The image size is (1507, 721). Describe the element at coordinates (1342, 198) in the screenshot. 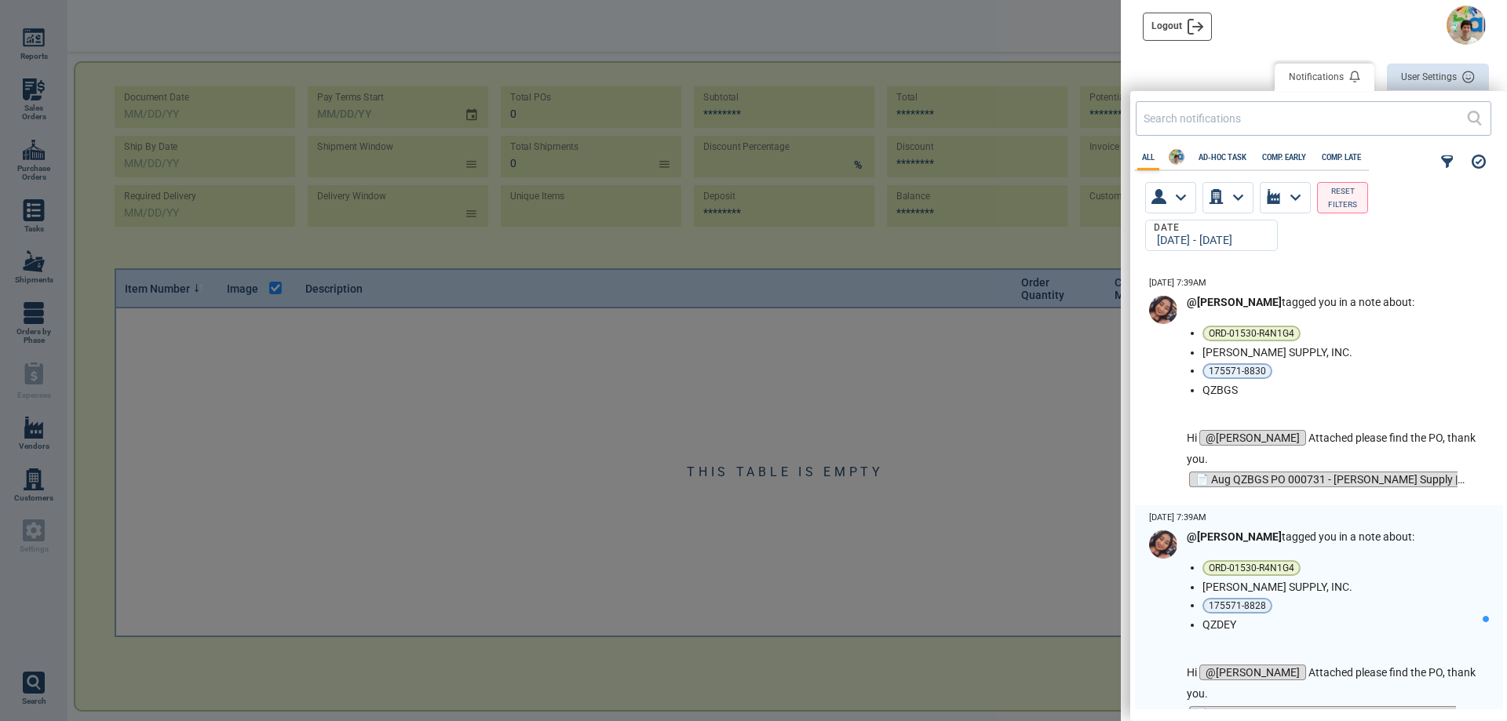

I see `button: RESET FILTERS` at that location.